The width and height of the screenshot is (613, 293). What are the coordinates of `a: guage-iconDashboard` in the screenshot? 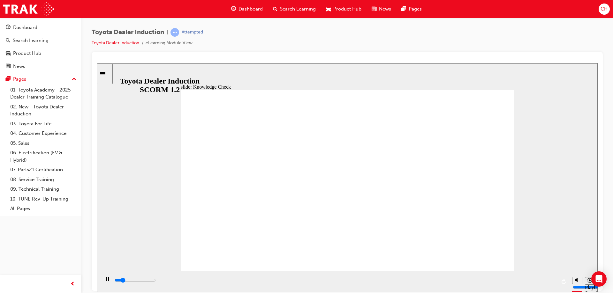 It's located at (247, 9).